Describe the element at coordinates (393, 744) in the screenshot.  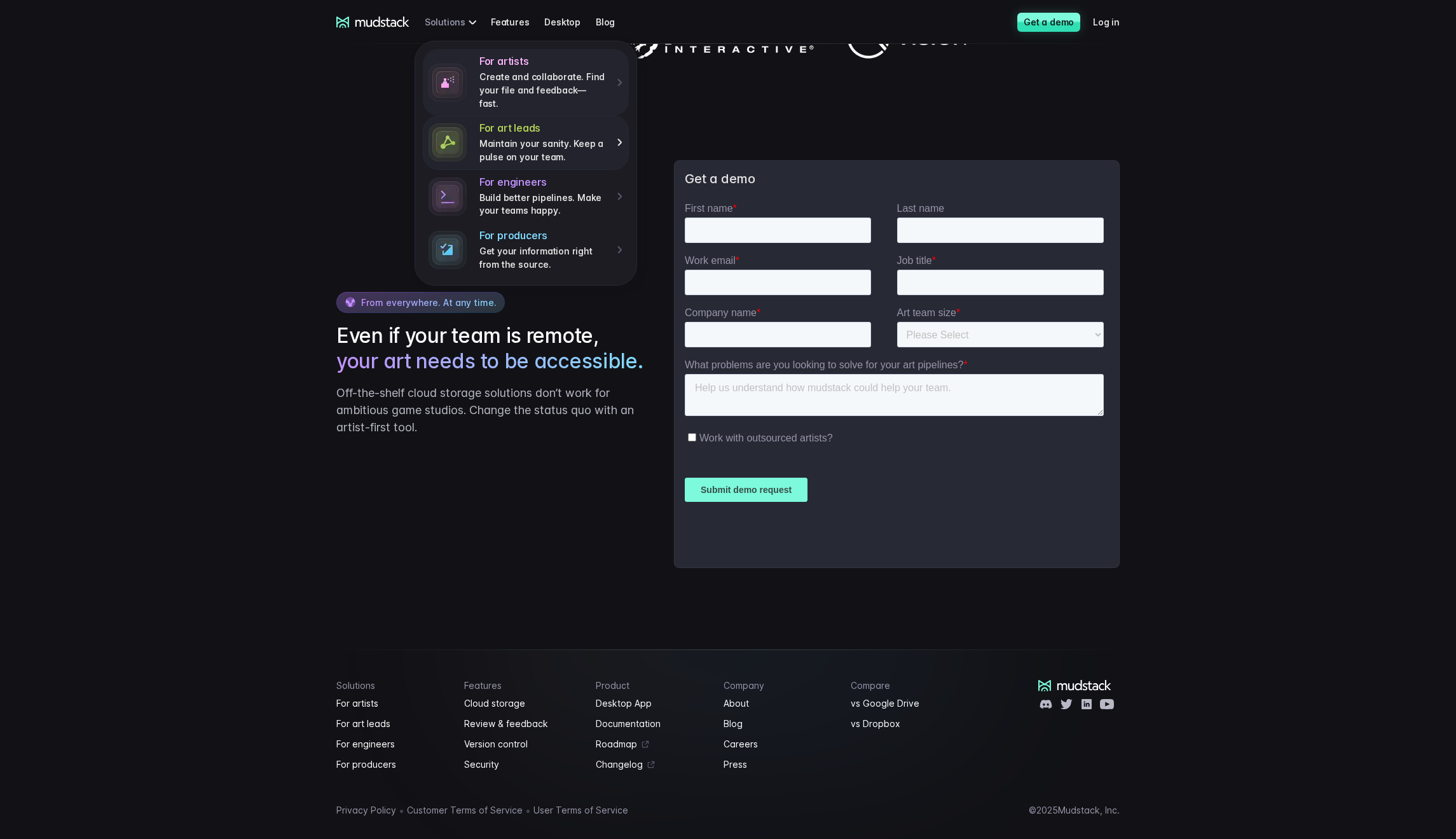
I see `a: For engineers` at that location.